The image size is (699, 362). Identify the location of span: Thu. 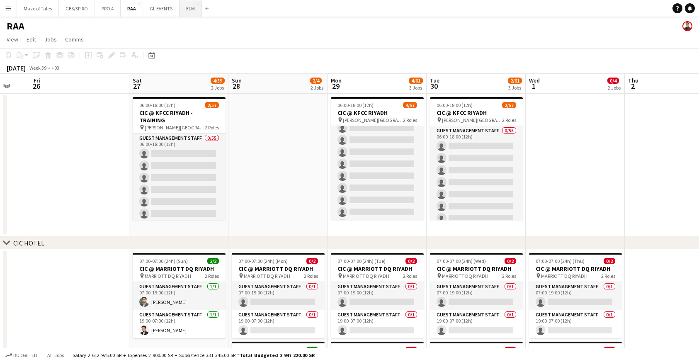
(633, 80).